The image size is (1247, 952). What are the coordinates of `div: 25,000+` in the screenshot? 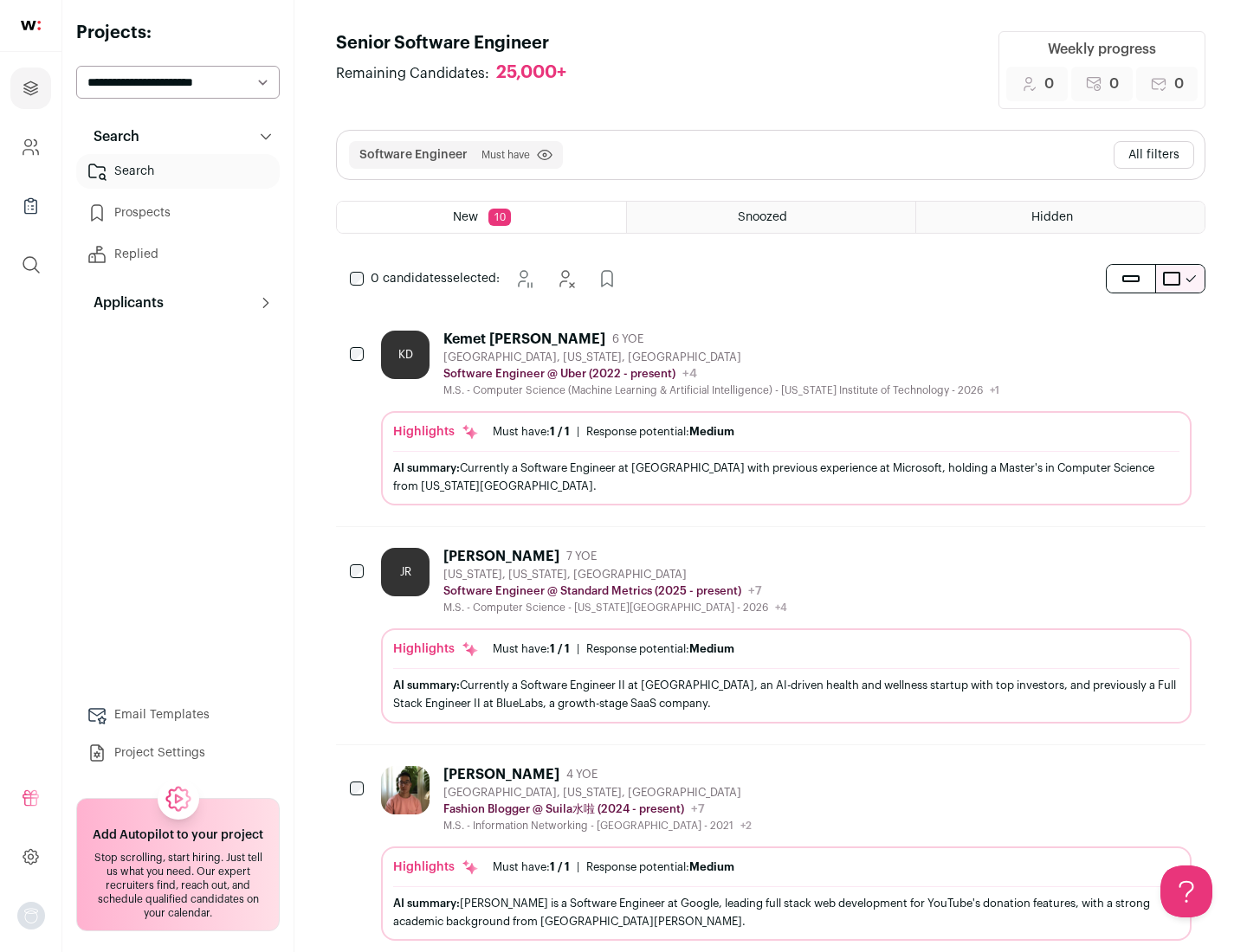 It's located at (530, 73).